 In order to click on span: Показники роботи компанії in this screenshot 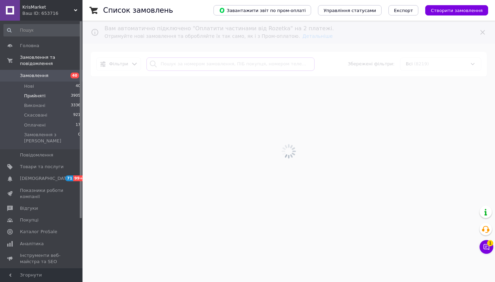, I will do `click(42, 193)`.